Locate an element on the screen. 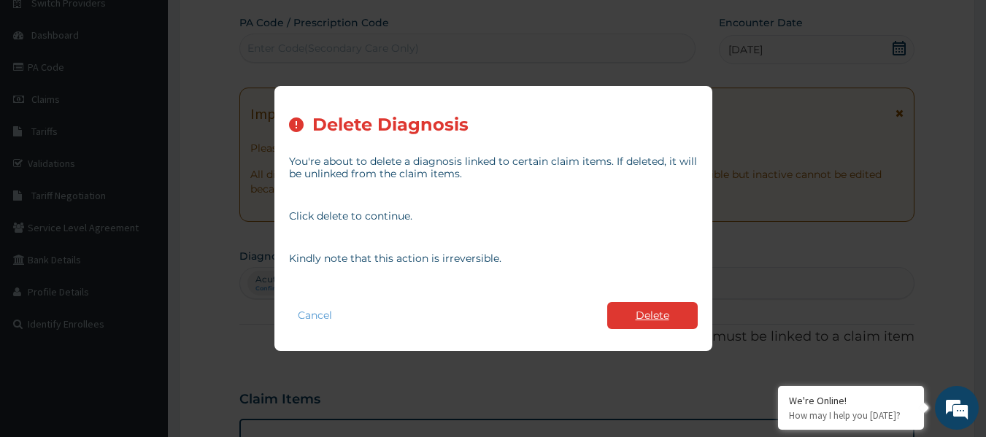 Image resolution: width=986 pixels, height=437 pixels. img: d_794563401_company_1708531726252_794563401 is located at coordinates (43, 91).